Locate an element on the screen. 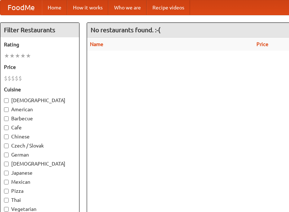  input: Barbecue is located at coordinates (6, 118).